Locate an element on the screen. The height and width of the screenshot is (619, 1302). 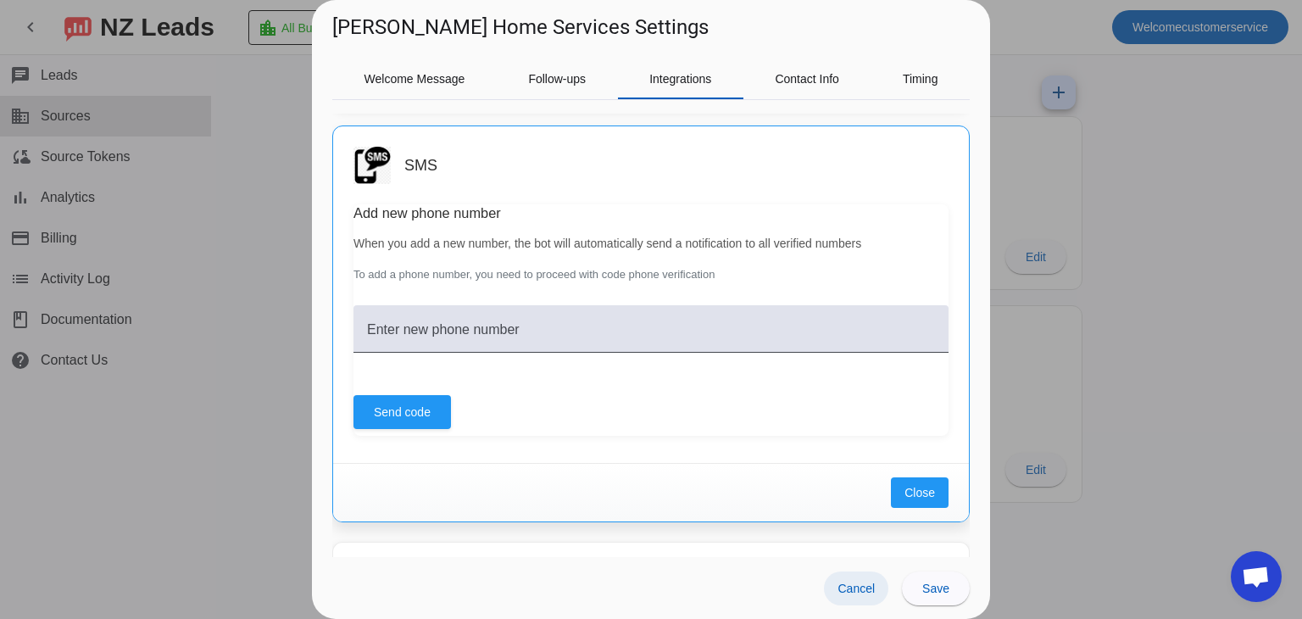
img: SMS is located at coordinates (372, 165).